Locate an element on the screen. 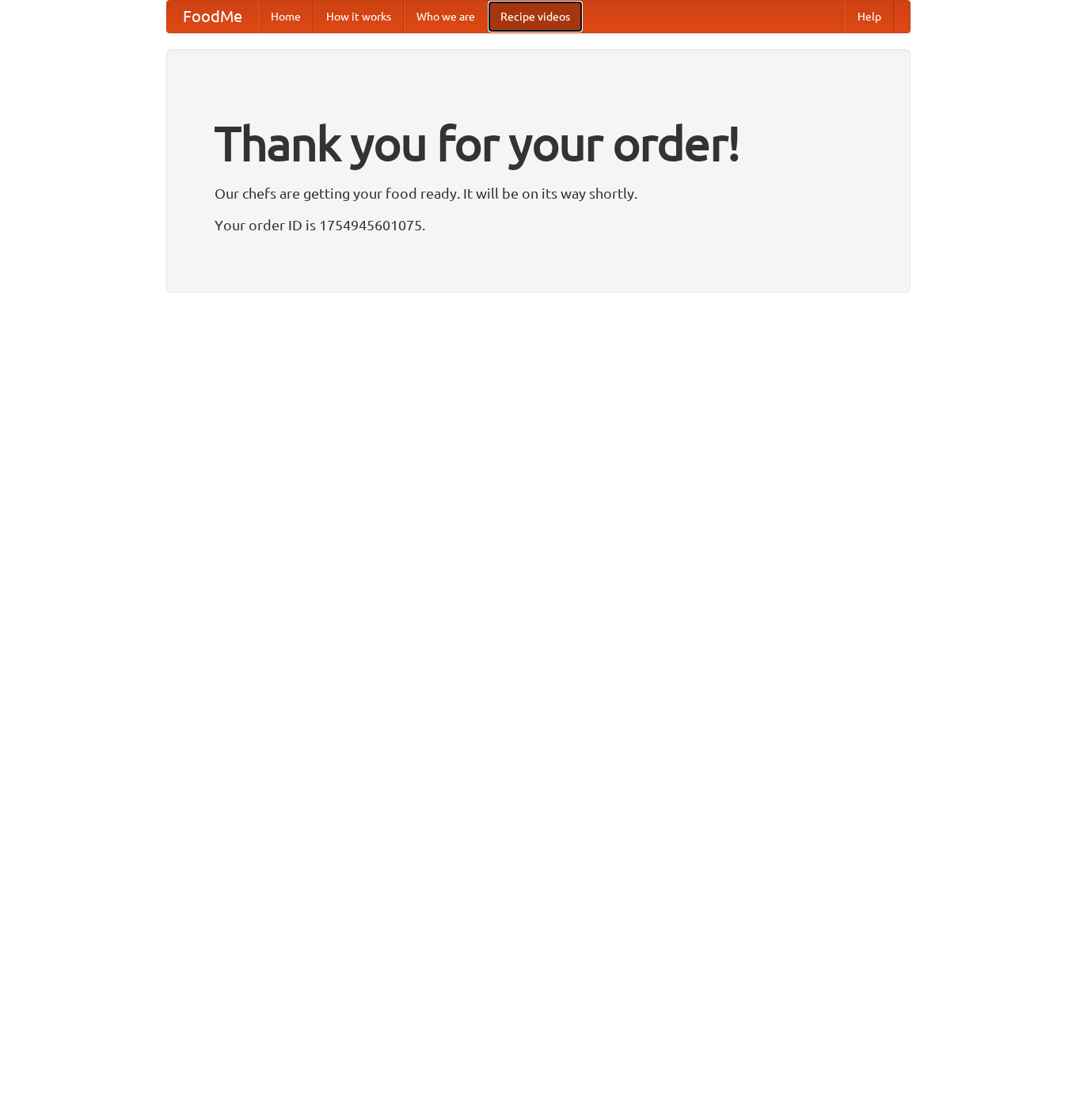 The image size is (1076, 1120). a: Help is located at coordinates (869, 17).